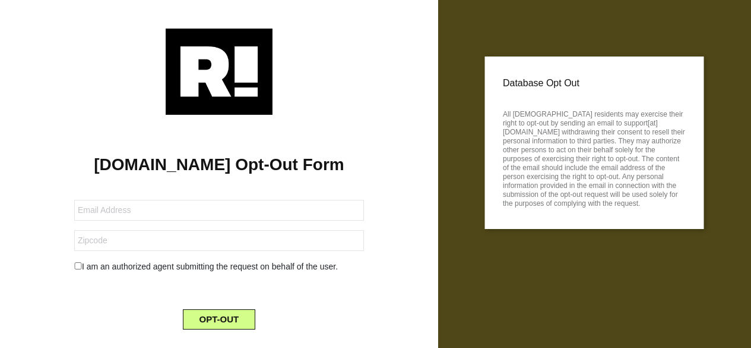  I want to click on input: Zipcode, so click(219, 240).